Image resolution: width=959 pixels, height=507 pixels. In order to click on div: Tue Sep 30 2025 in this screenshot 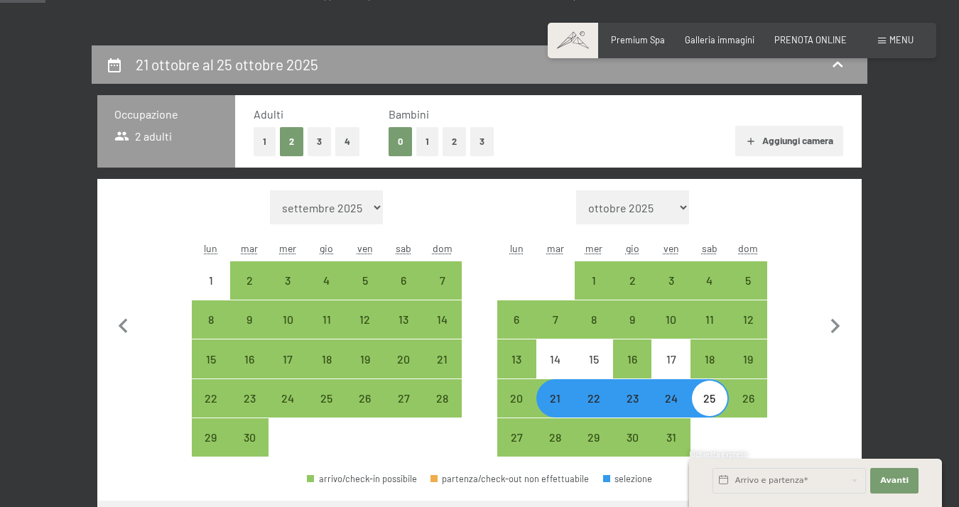, I will do `click(249, 438)`.